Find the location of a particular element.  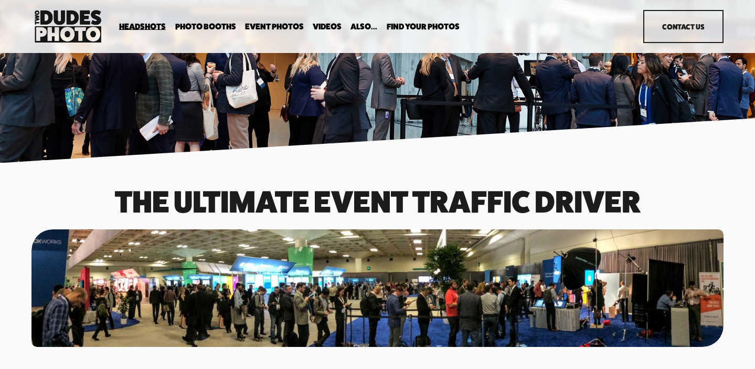

span: Also... is located at coordinates (363, 27).